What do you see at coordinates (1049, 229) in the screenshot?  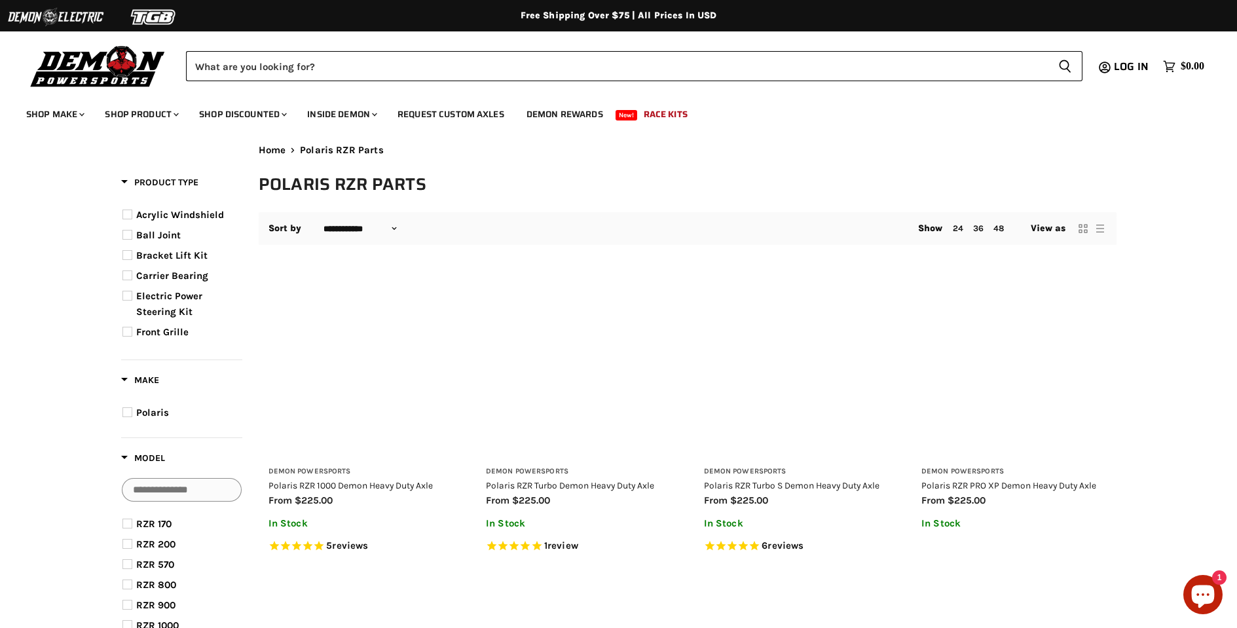 I see `span: View as` at bounding box center [1049, 229].